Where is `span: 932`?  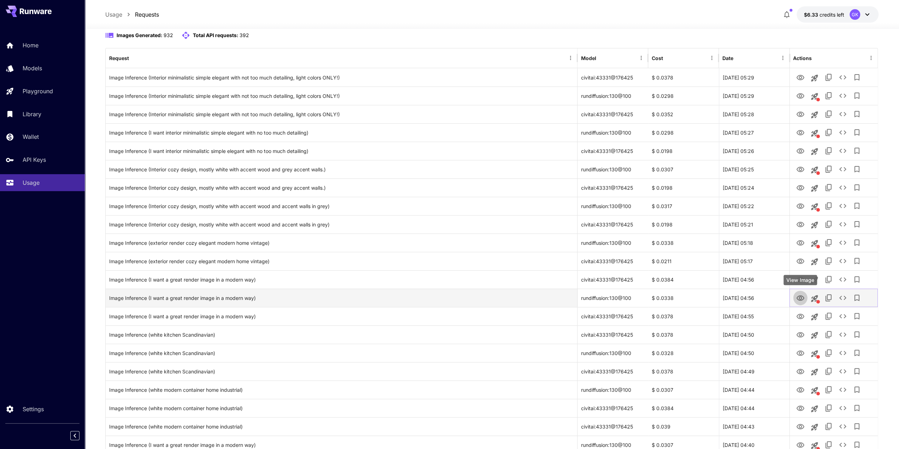
span: 932 is located at coordinates (168, 35).